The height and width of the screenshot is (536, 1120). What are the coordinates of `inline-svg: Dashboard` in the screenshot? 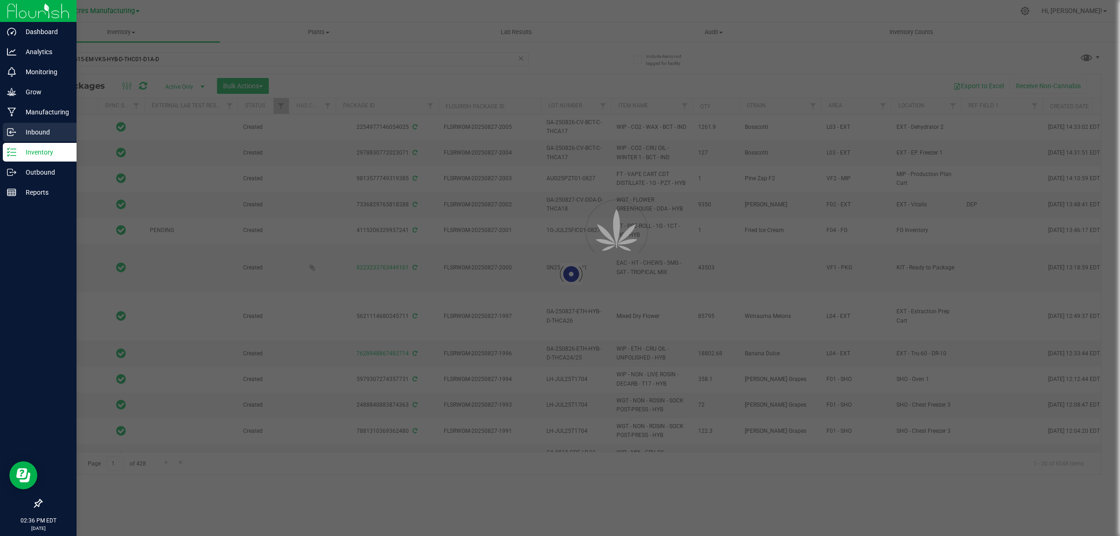 It's located at (12, 32).